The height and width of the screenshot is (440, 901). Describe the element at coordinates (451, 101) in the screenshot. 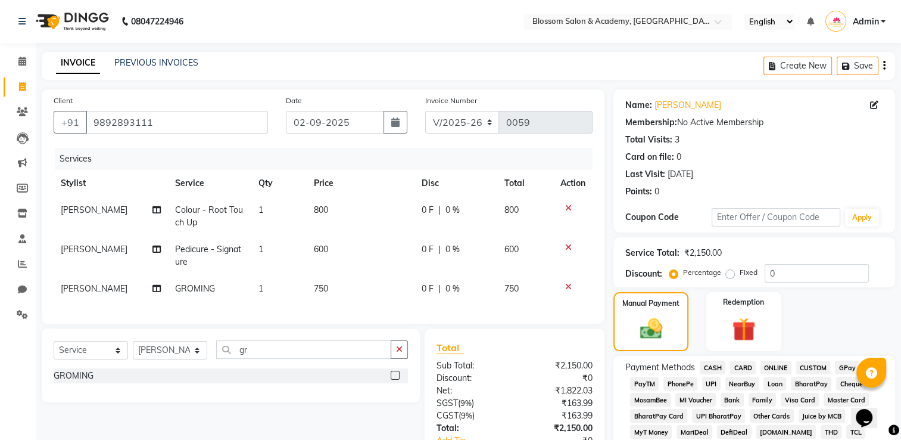

I see `label: Invoice Number` at that location.